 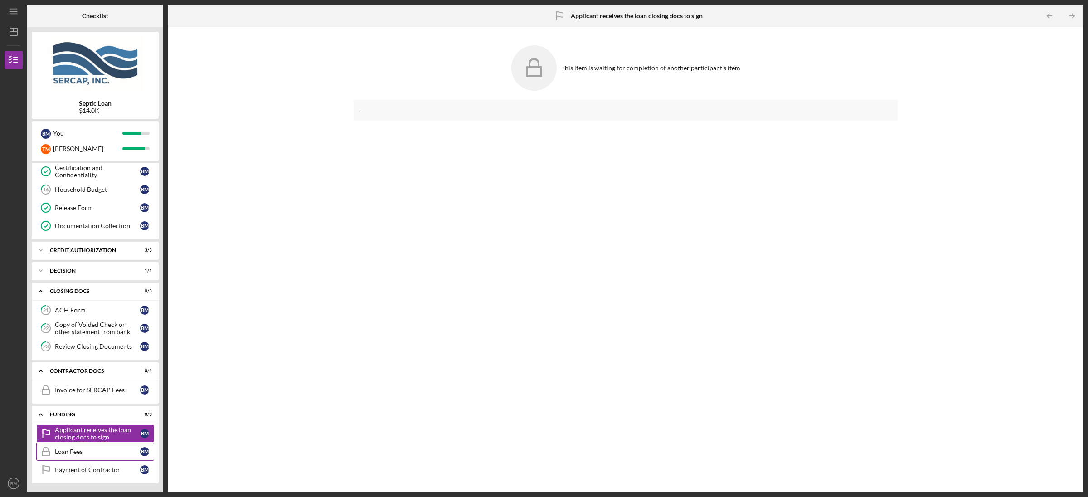 I want to click on b: Applicant receives the loan closing docs to sign, so click(x=637, y=16).